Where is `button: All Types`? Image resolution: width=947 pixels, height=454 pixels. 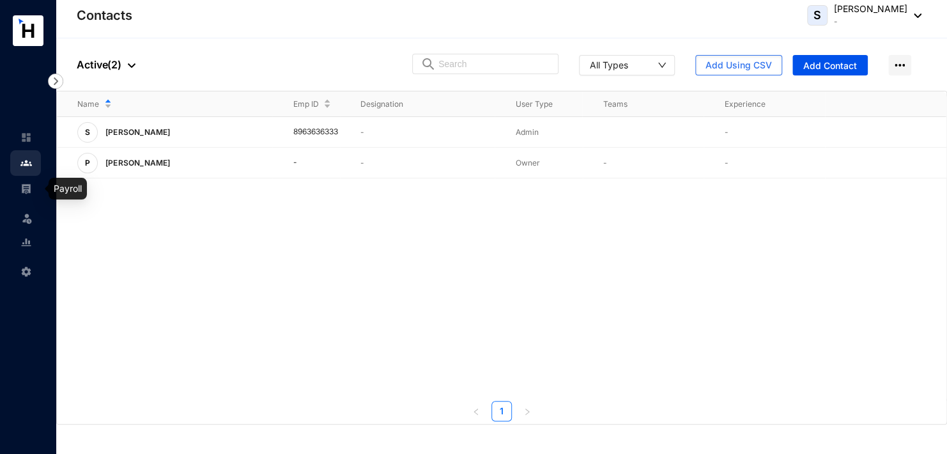 button: All Types is located at coordinates (627, 65).